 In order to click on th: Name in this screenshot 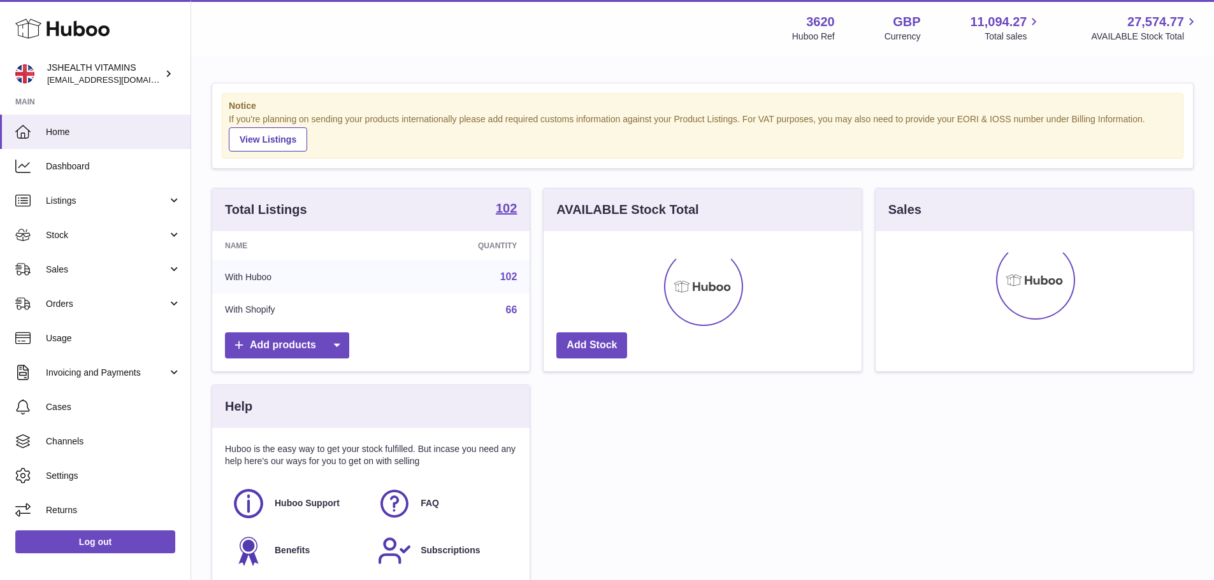, I will do `click(298, 246)`.